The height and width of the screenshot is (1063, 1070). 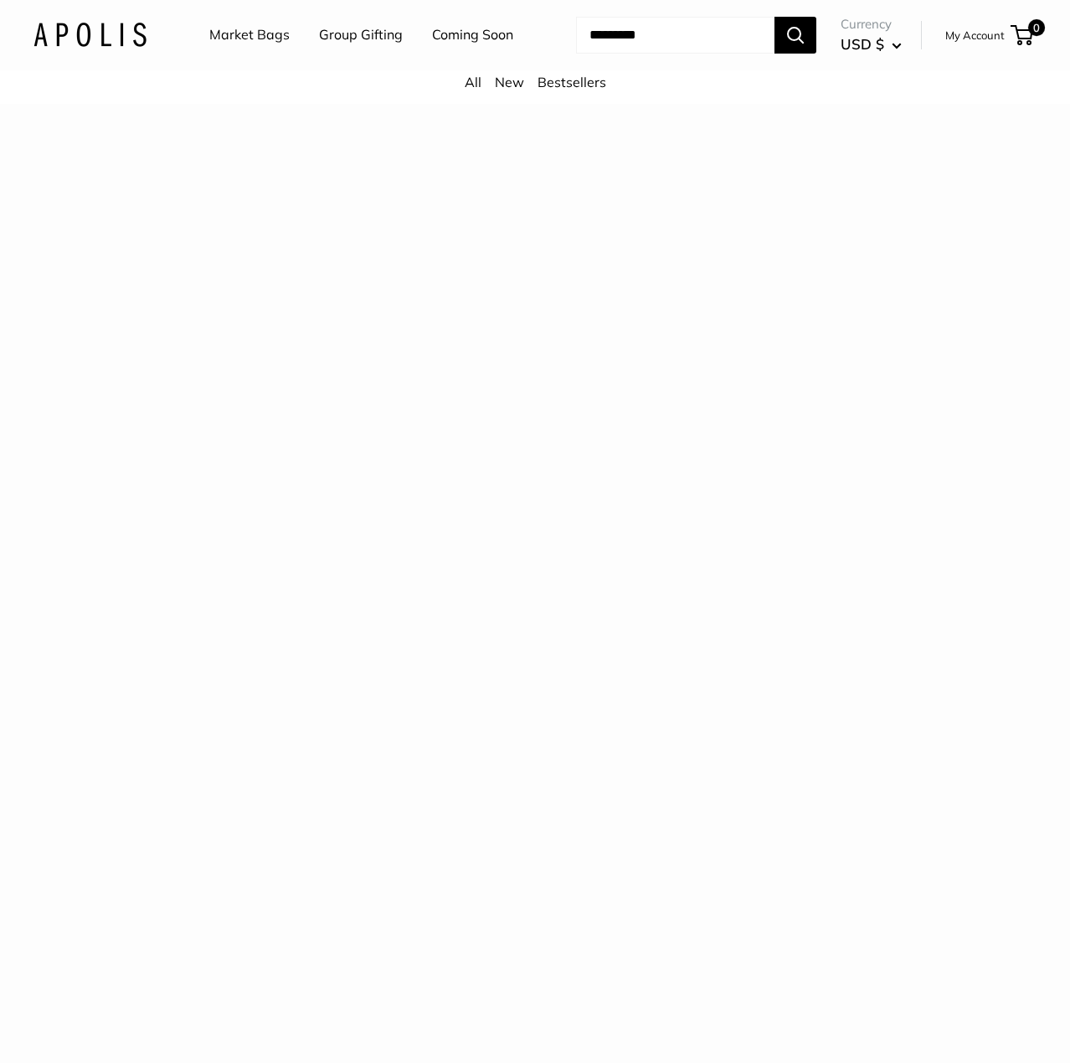 What do you see at coordinates (862, 44) in the screenshot?
I see `span: USD $` at bounding box center [862, 44].